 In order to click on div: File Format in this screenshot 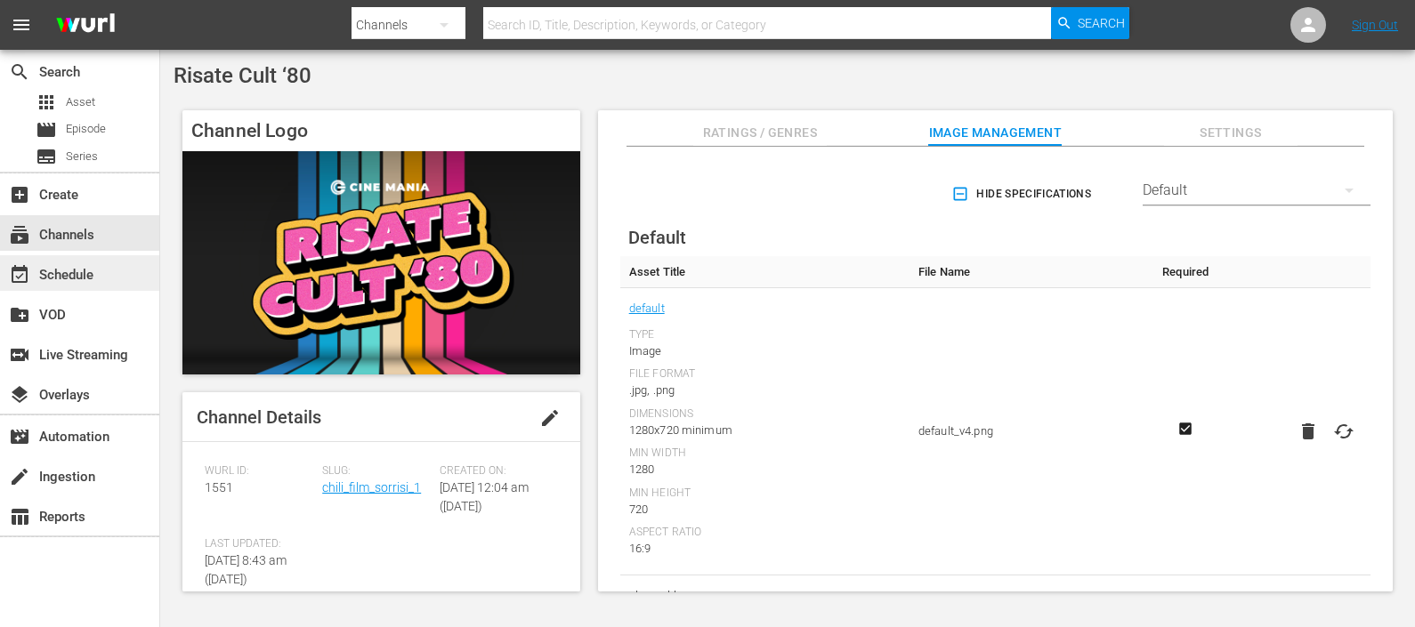, I will do `click(764, 375)`.